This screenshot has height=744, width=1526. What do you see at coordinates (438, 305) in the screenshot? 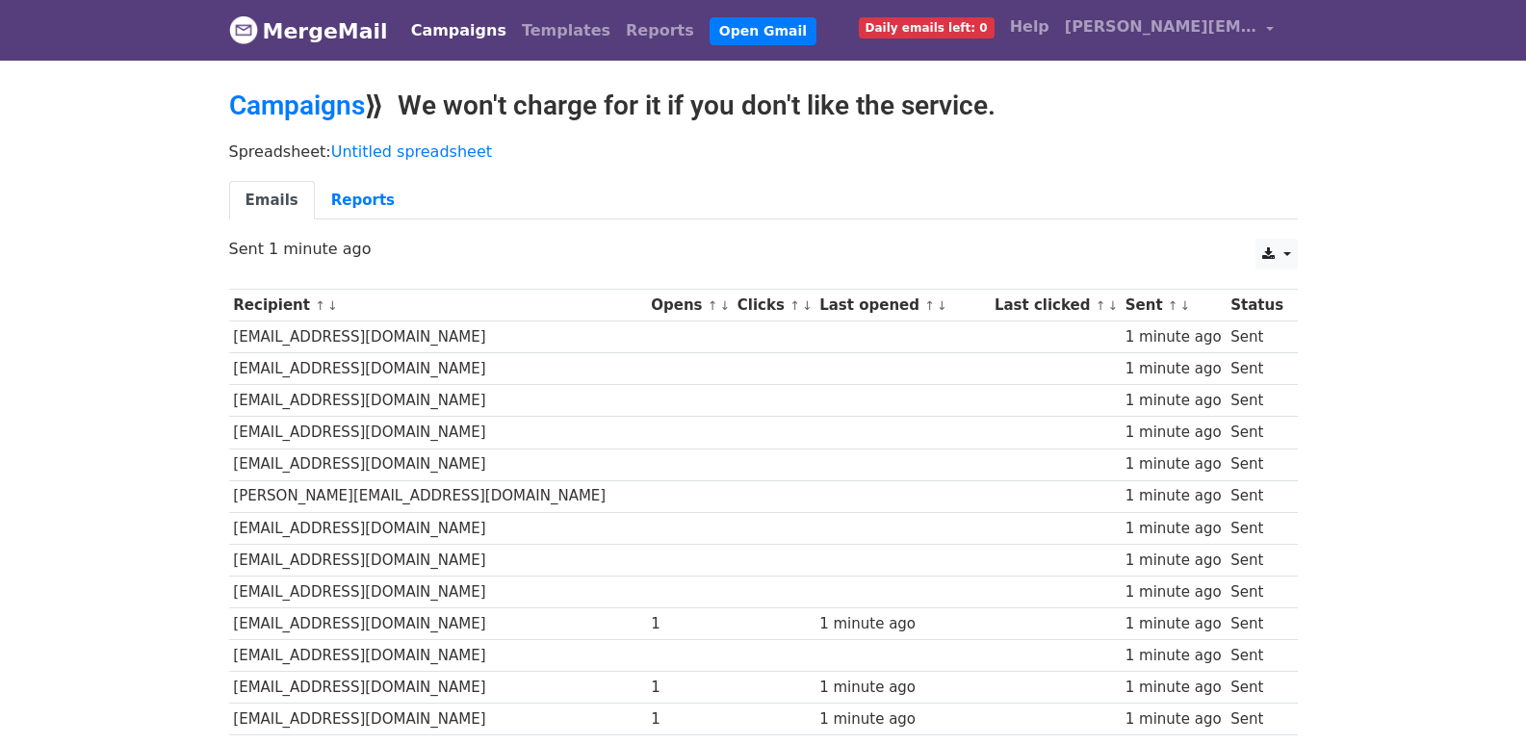
I see `th: Recipient` at bounding box center [438, 305].